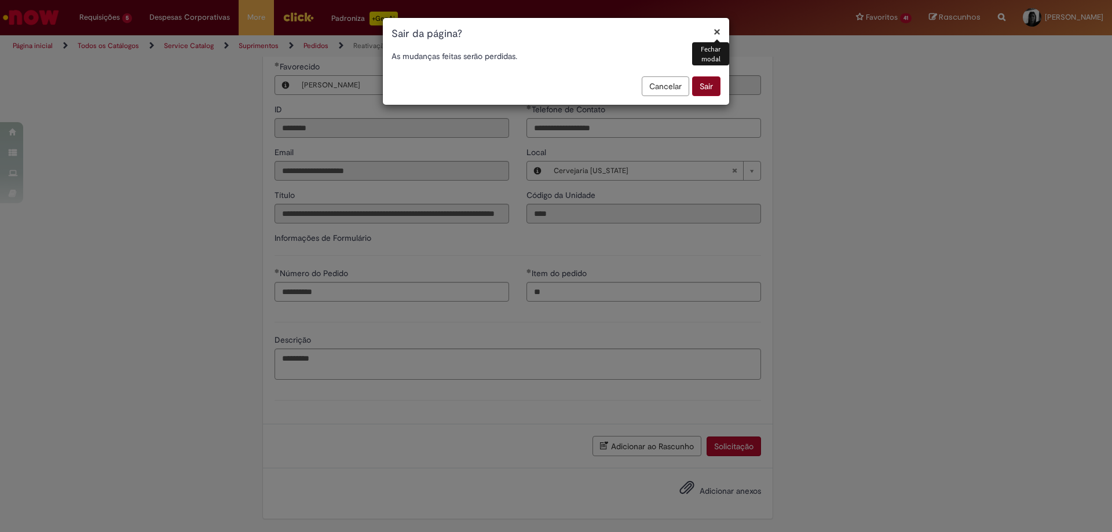 The height and width of the screenshot is (532, 1112). Describe the element at coordinates (710, 54) in the screenshot. I see `div: Fechar modal` at that location.